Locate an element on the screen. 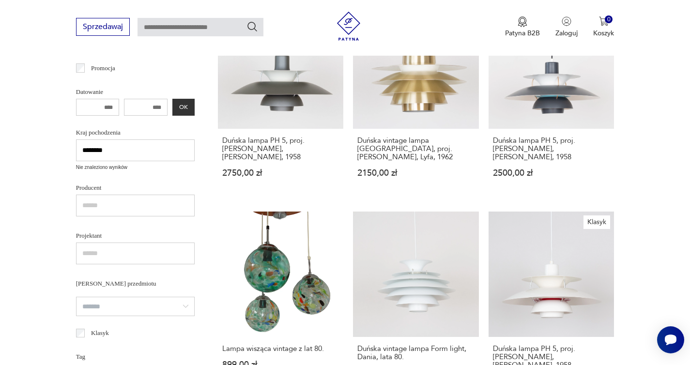 This screenshot has height=365, width=690. a: Ikona medaluPatyna B2B is located at coordinates (522, 27).